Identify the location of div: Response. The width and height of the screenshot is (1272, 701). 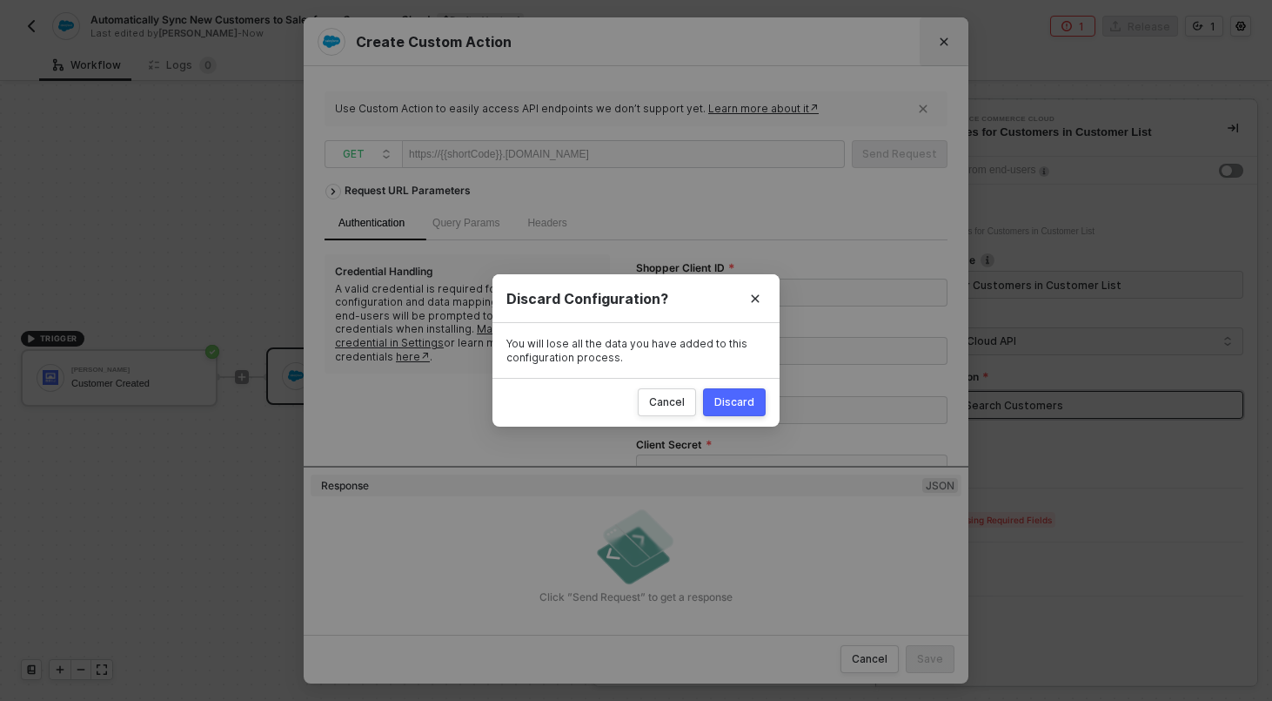
(345, 486).